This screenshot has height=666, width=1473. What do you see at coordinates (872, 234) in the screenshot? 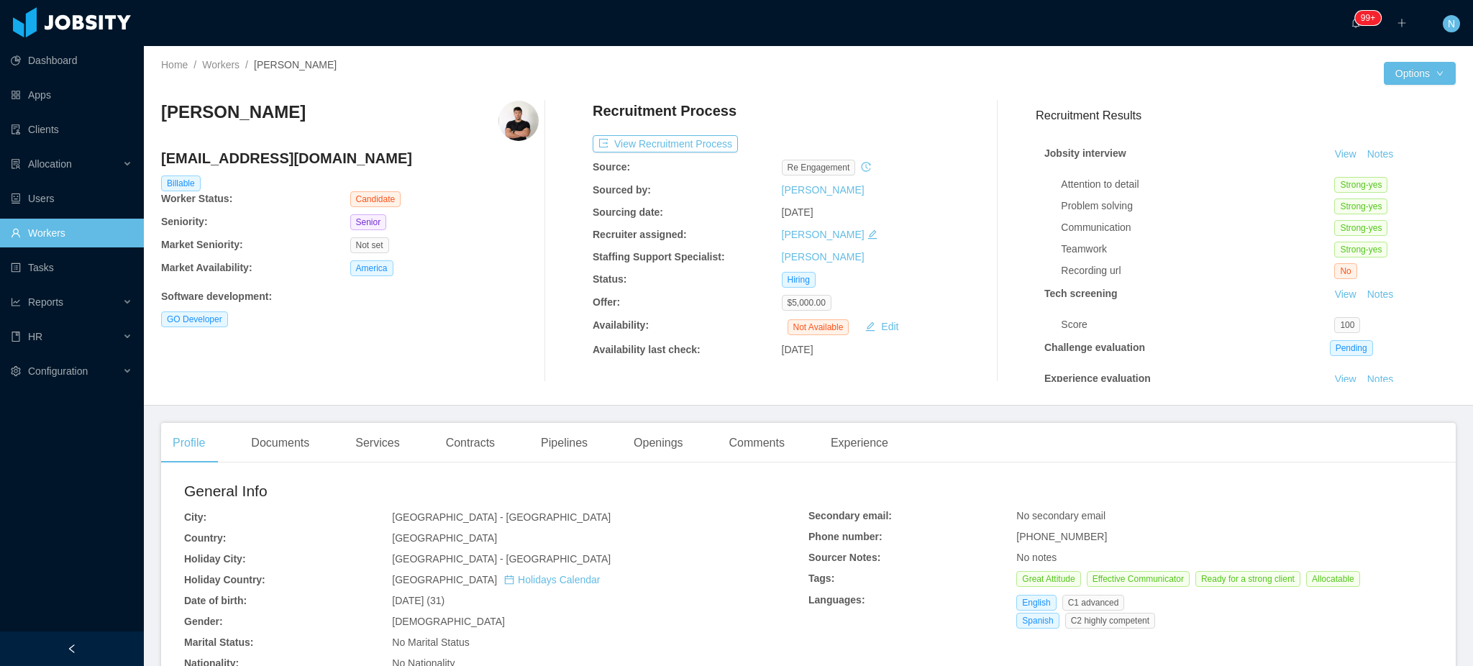
I see `i: icon: edit` at bounding box center [872, 234].